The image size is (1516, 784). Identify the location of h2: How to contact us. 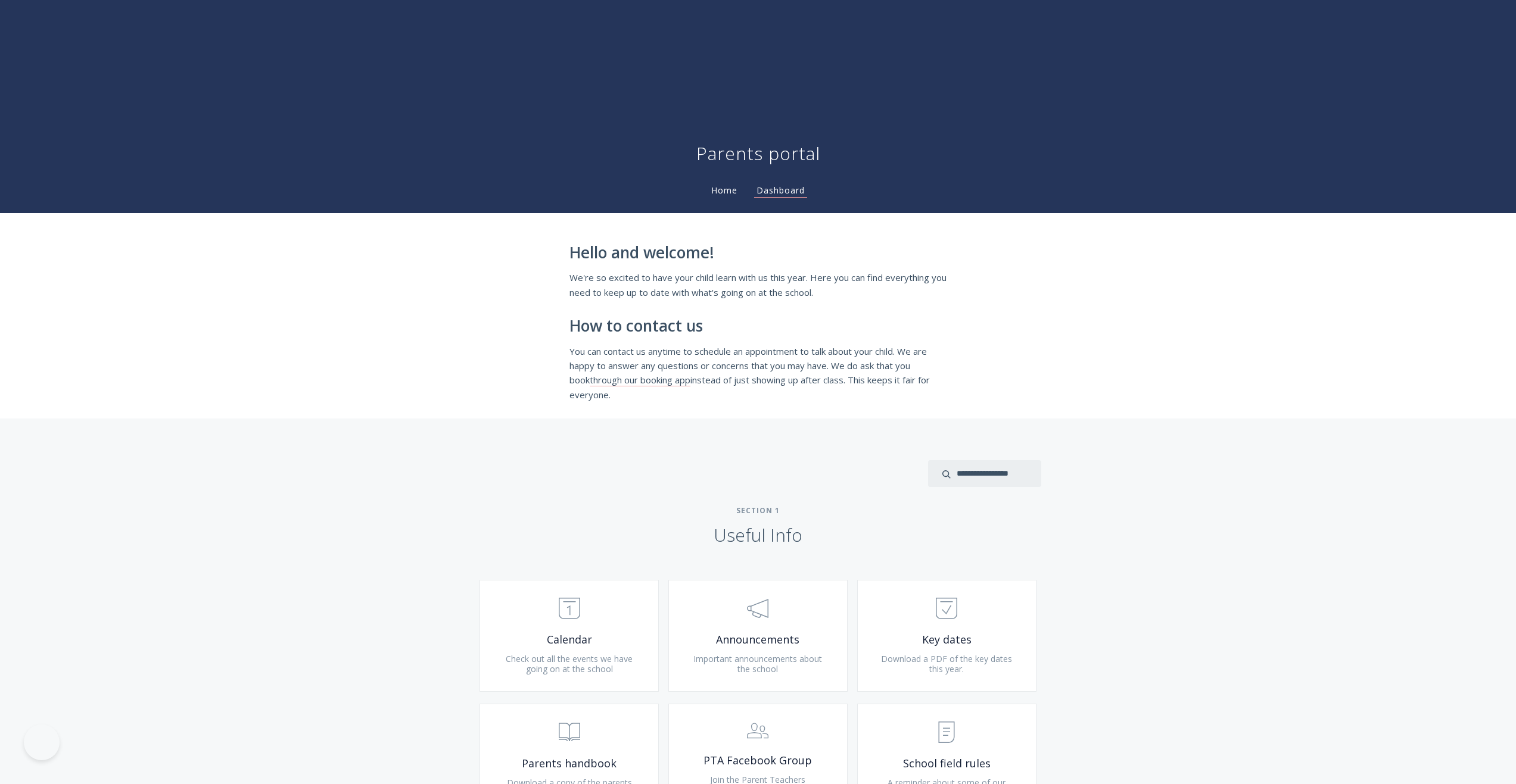
(758, 326).